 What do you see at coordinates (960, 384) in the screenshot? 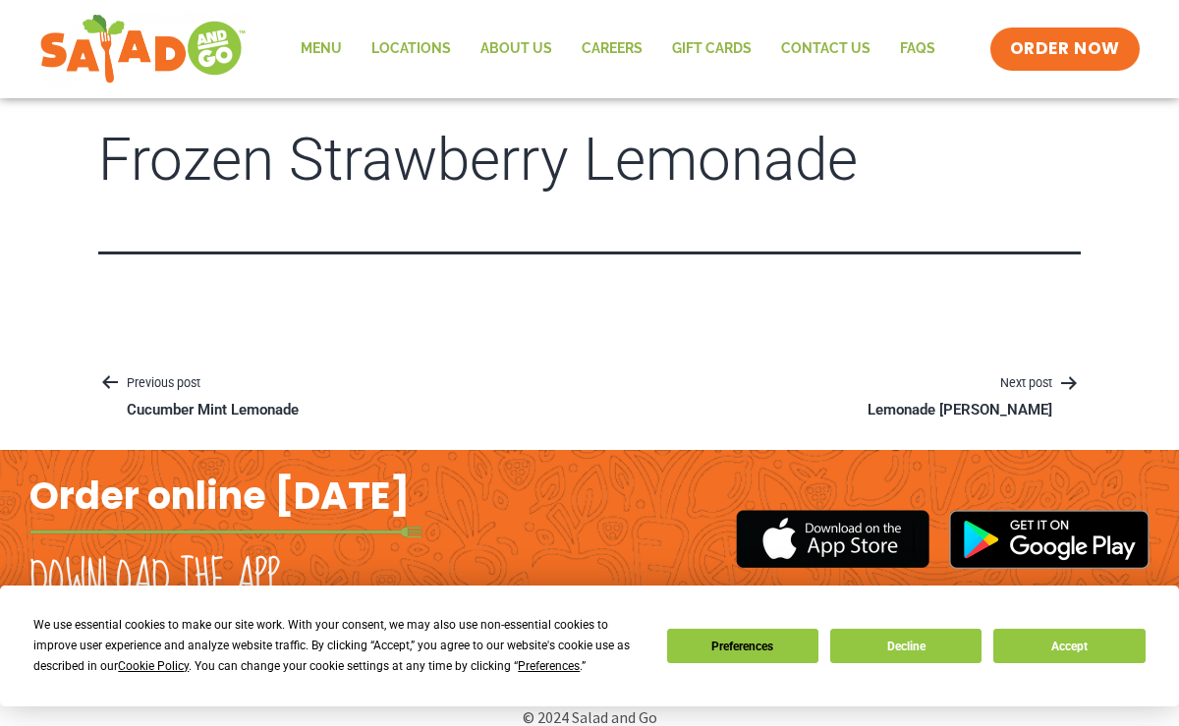
I see `p: Next post` at bounding box center [960, 384].